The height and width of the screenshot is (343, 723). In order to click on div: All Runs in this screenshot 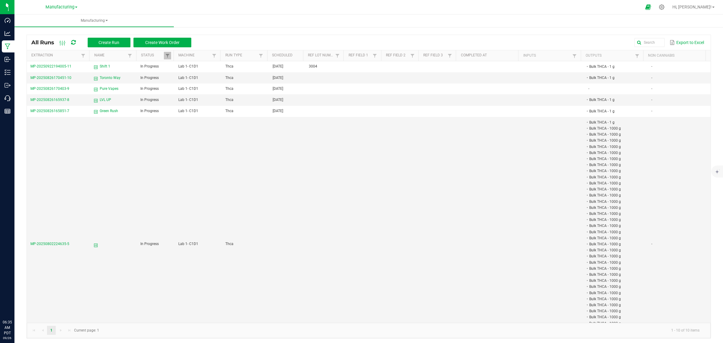, I will do `click(114, 42)`.